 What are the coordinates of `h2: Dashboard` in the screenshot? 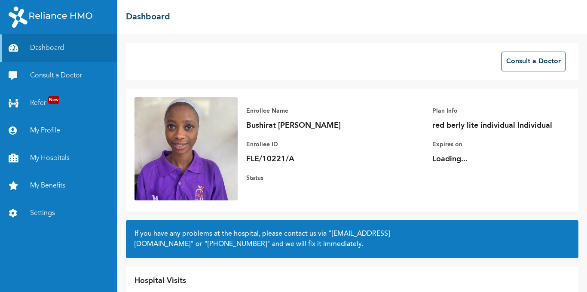 It's located at (148, 17).